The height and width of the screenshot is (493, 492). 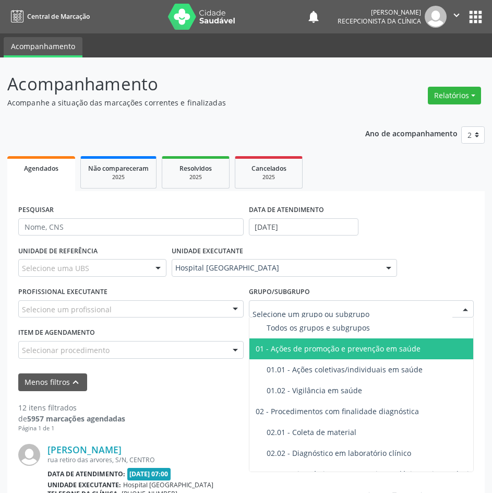 I want to click on div: Página 1 de 1, so click(x=72, y=428).